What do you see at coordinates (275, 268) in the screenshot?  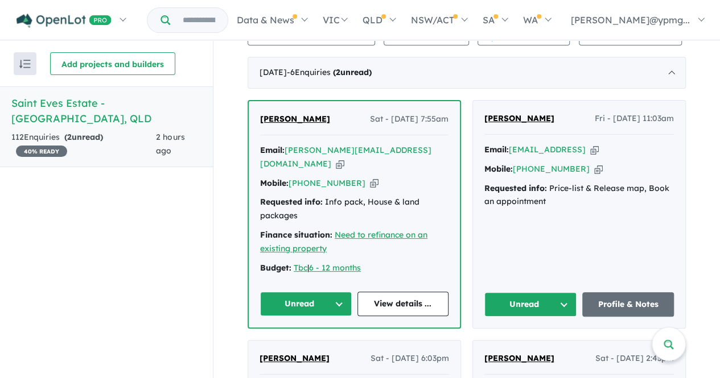 I see `strong: Budget:` at bounding box center [275, 268].